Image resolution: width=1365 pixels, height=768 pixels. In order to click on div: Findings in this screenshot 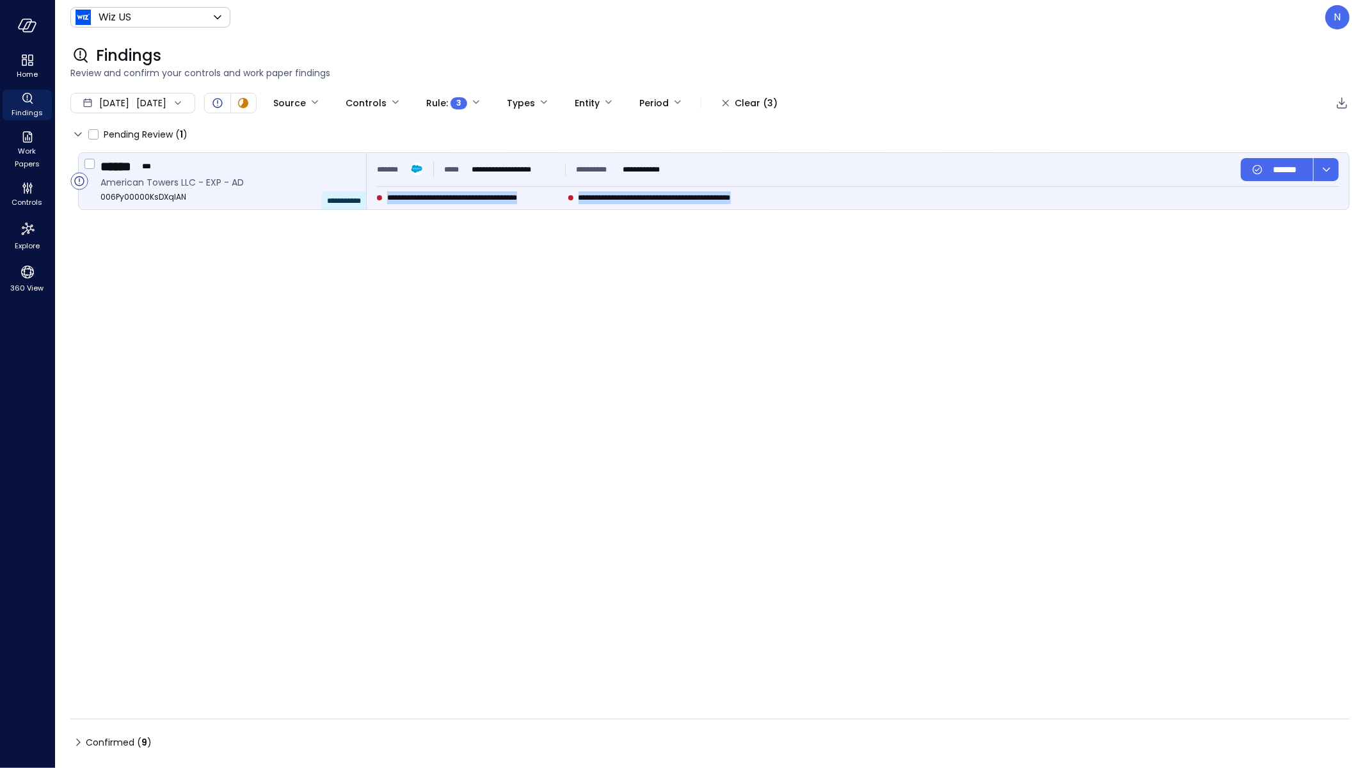, I will do `click(27, 105)`.